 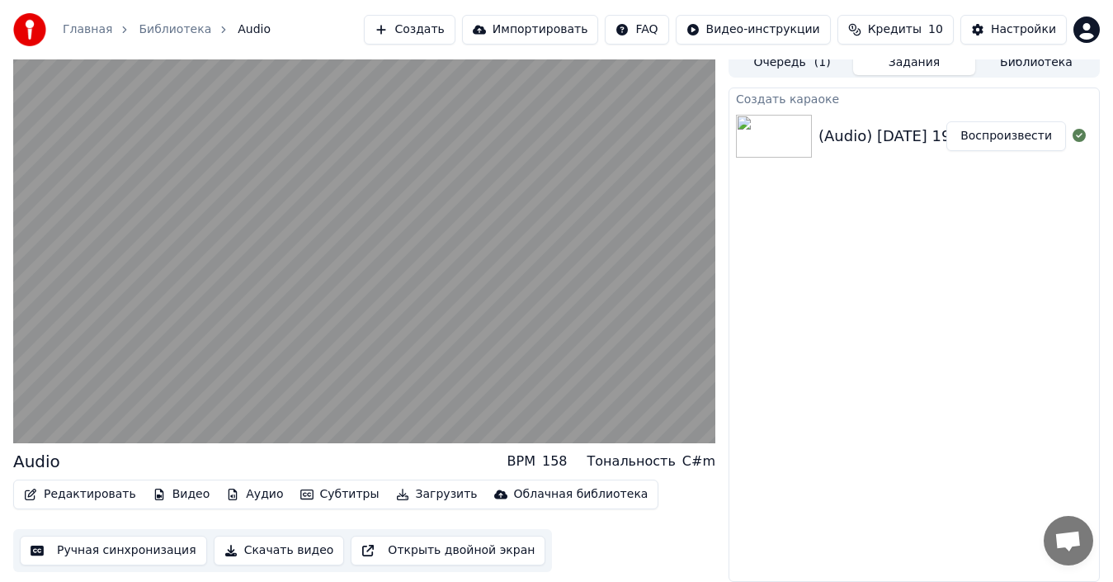 What do you see at coordinates (555, 461) in the screenshot?
I see `div: 158` at bounding box center [555, 461].